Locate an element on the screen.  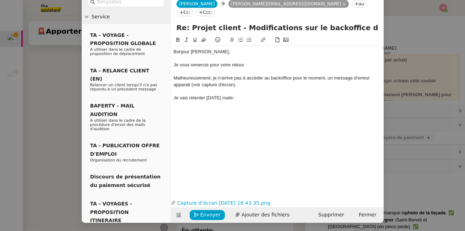
div: Malheureusement, je n'arrive pas à accéder au backoffice pour le moment, un message d'erreur appa... is located at coordinates (277, 81).